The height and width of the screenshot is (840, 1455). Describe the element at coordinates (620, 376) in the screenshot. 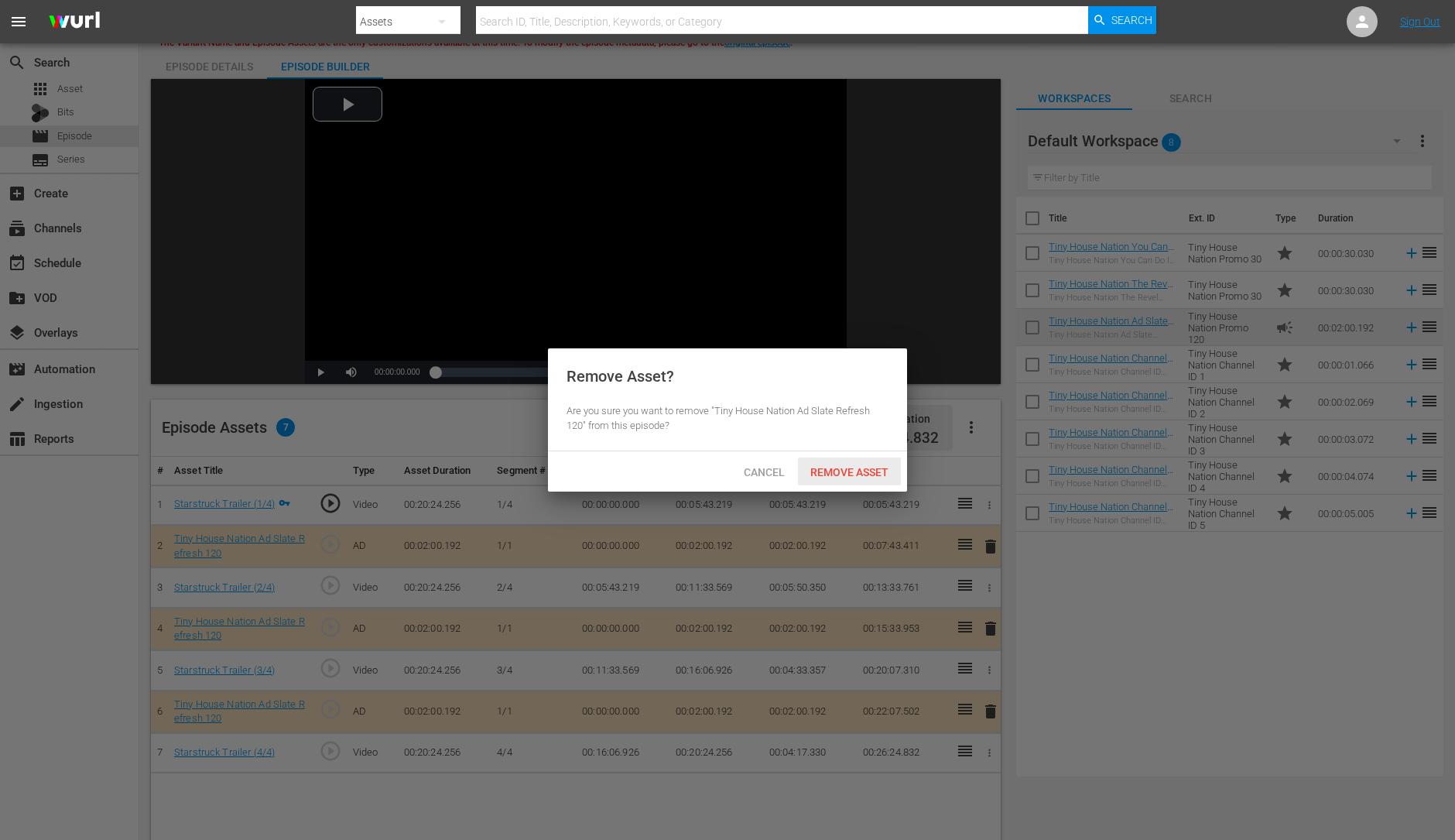

I see `div: Remove Asset?` at that location.